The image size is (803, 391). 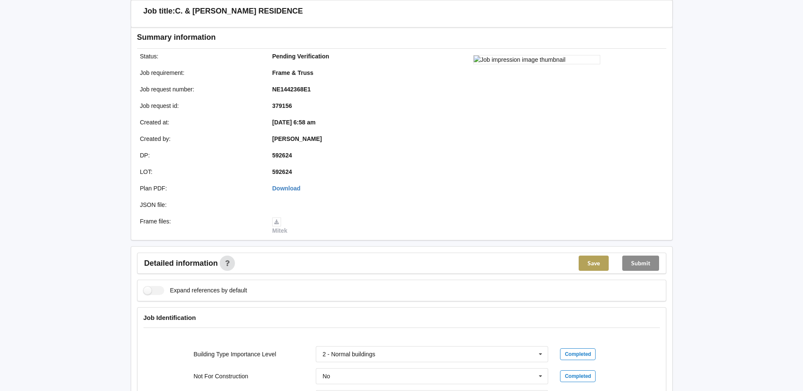 What do you see at coordinates (200, 226) in the screenshot?
I see `div: Frame files :` at bounding box center [200, 226].